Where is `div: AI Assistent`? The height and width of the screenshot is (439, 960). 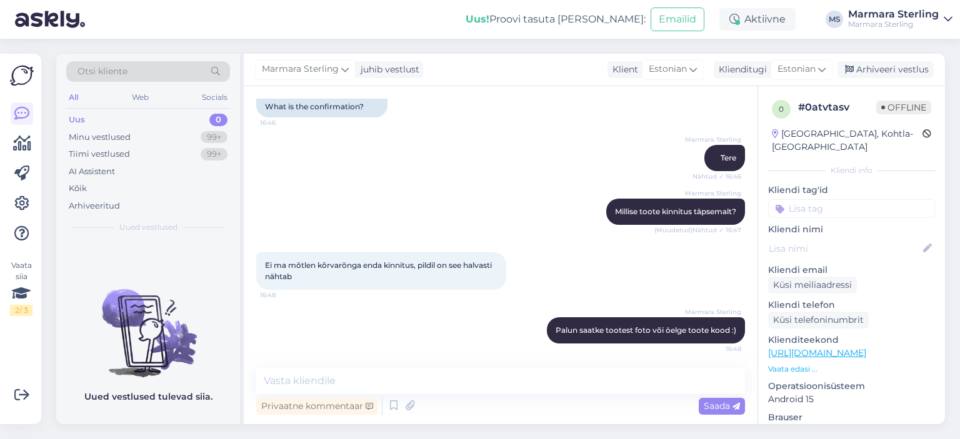
div: AI Assistent is located at coordinates (92, 172).